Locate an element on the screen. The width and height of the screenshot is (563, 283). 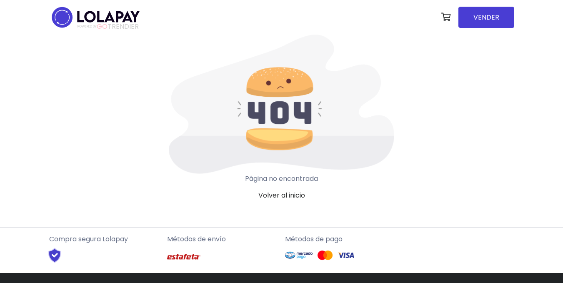
span: TRENDIER is located at coordinates (108, 27).